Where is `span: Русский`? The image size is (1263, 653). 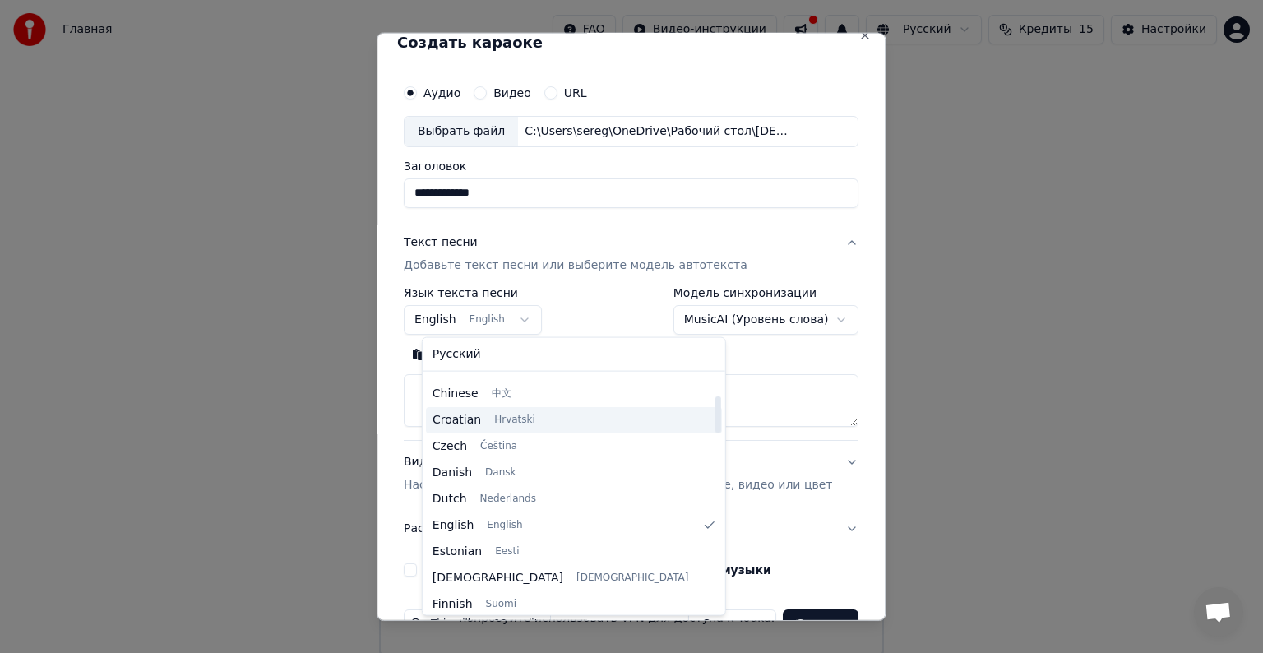
span: Русский is located at coordinates (456, 354).